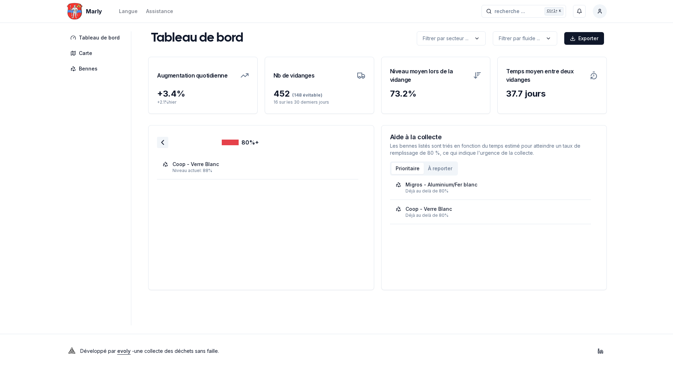 This screenshot has height=368, width=673. I want to click on span: Bennes, so click(88, 69).